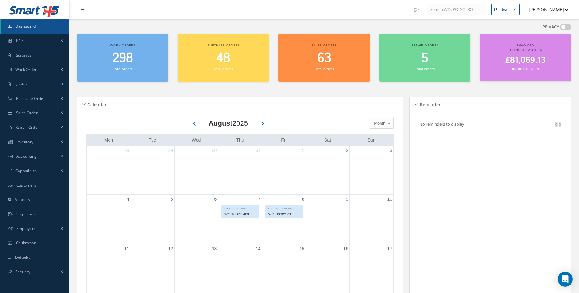 Image resolution: width=579 pixels, height=293 pixels. I want to click on a: Invoiced (Current Month) £81,069.13 Invoices Total: 29, so click(525, 58).